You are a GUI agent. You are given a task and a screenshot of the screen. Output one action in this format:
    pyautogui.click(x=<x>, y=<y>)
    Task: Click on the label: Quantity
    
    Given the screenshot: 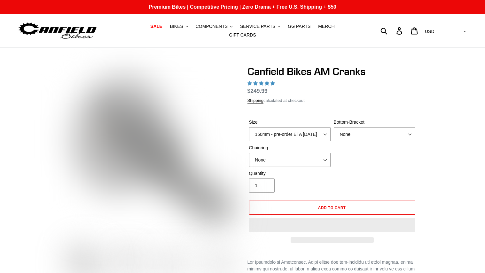 What is the action you would take?
    pyautogui.click(x=290, y=173)
    